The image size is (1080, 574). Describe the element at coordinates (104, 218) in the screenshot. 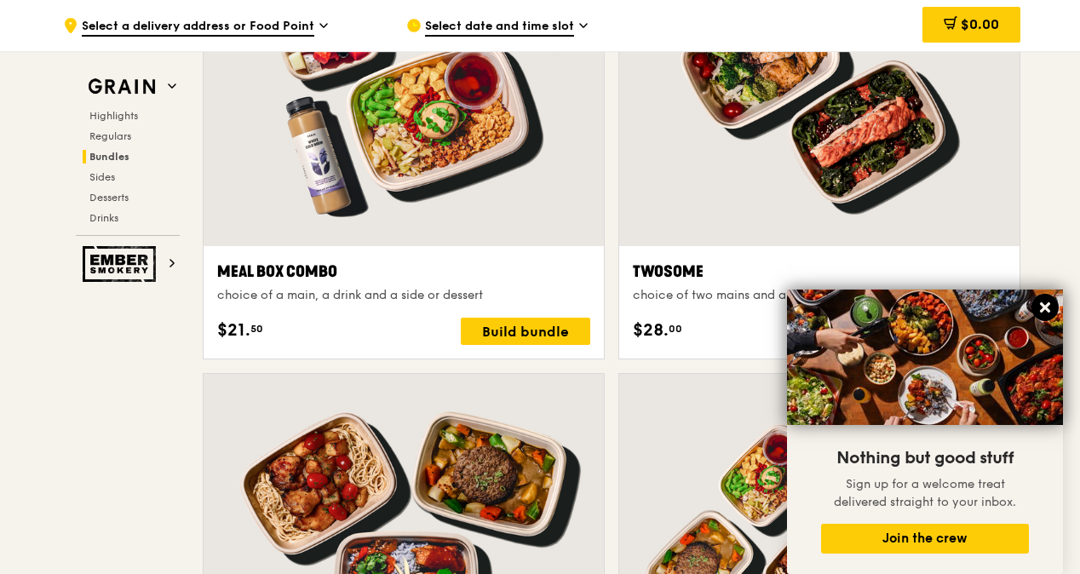

I see `span: Drinks` at that location.